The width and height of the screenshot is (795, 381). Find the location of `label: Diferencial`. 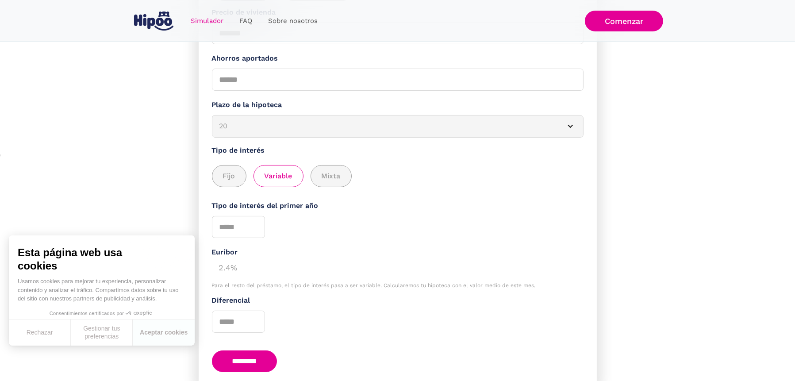

label: Diferencial is located at coordinates (398, 300).